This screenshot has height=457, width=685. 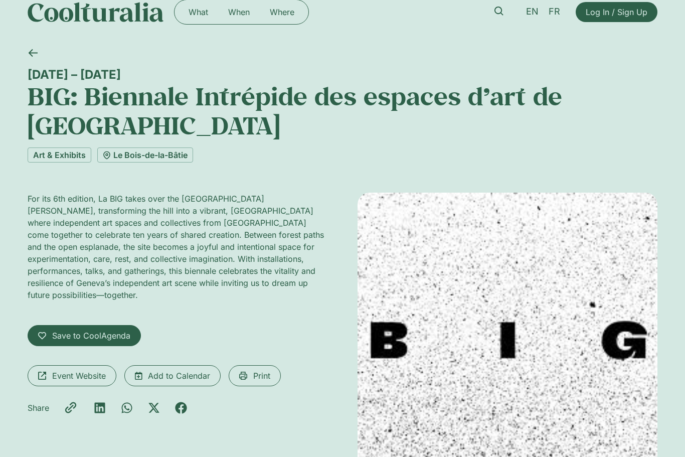 What do you see at coordinates (59, 155) in the screenshot?
I see `a: Art & Exhibits` at bounding box center [59, 155].